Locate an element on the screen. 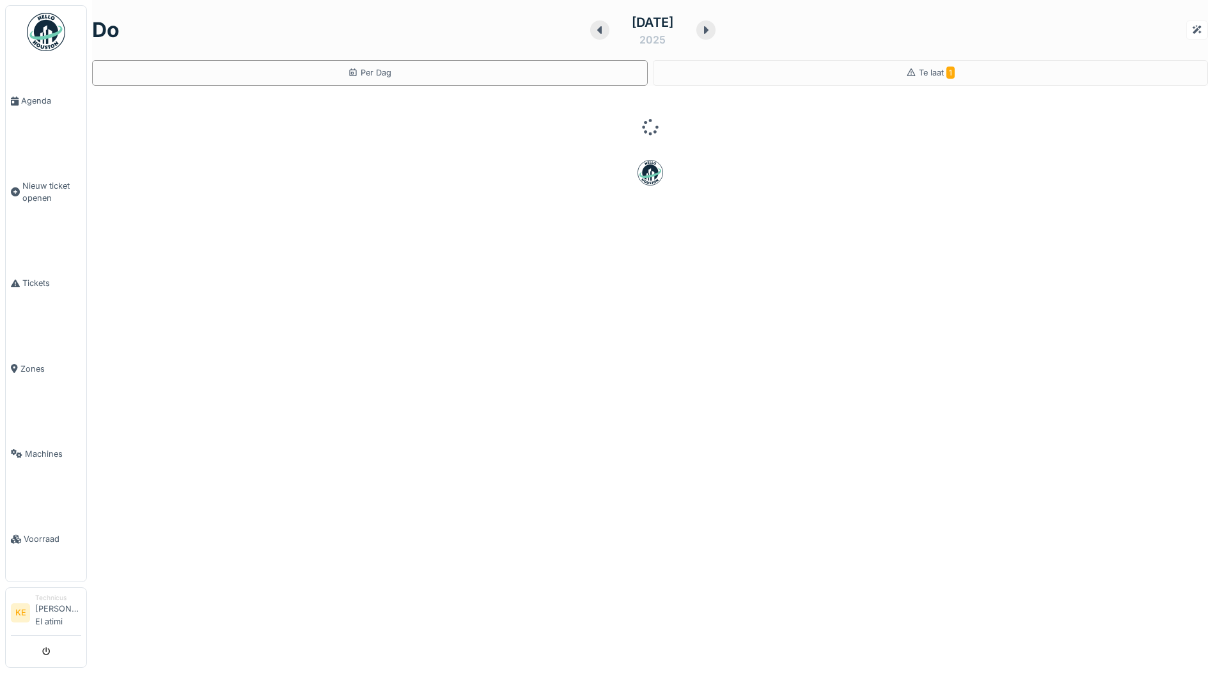 The width and height of the screenshot is (1213, 673). span: Machines is located at coordinates (53, 454).